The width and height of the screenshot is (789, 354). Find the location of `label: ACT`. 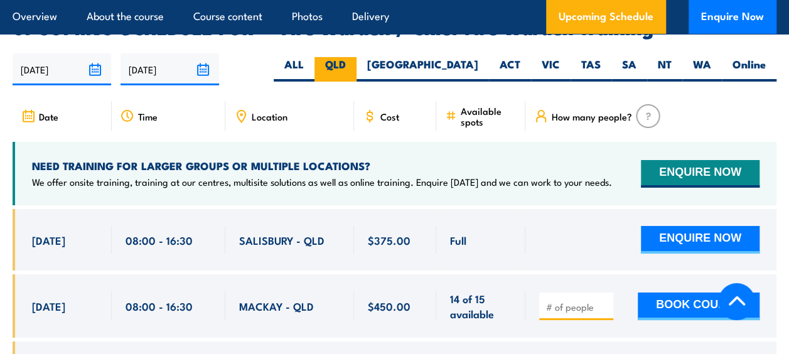

label: ACT is located at coordinates (510, 69).